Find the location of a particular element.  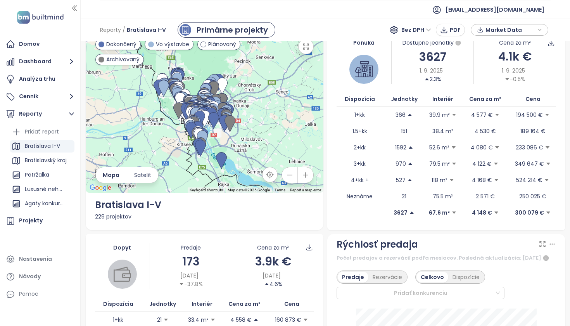

button: Mapa is located at coordinates (111, 175).